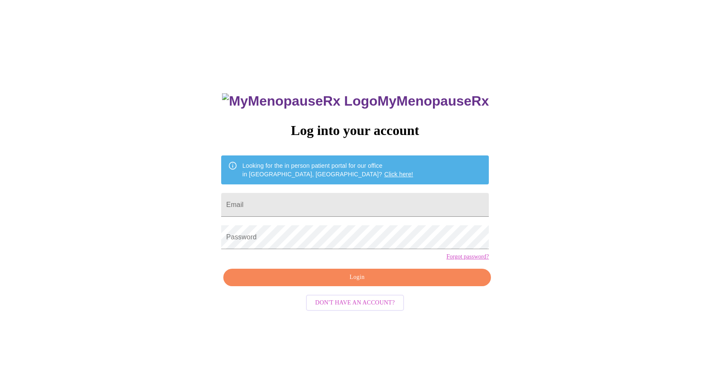  What do you see at coordinates (299, 101) in the screenshot?
I see `img: MyMenopauseRx Logo` at bounding box center [299, 101].